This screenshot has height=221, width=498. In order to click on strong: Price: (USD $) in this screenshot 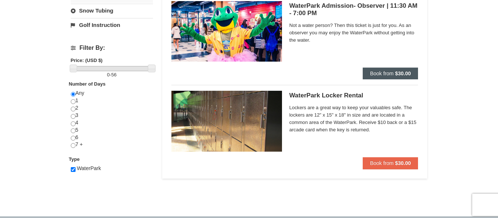, I will do `click(87, 60)`.